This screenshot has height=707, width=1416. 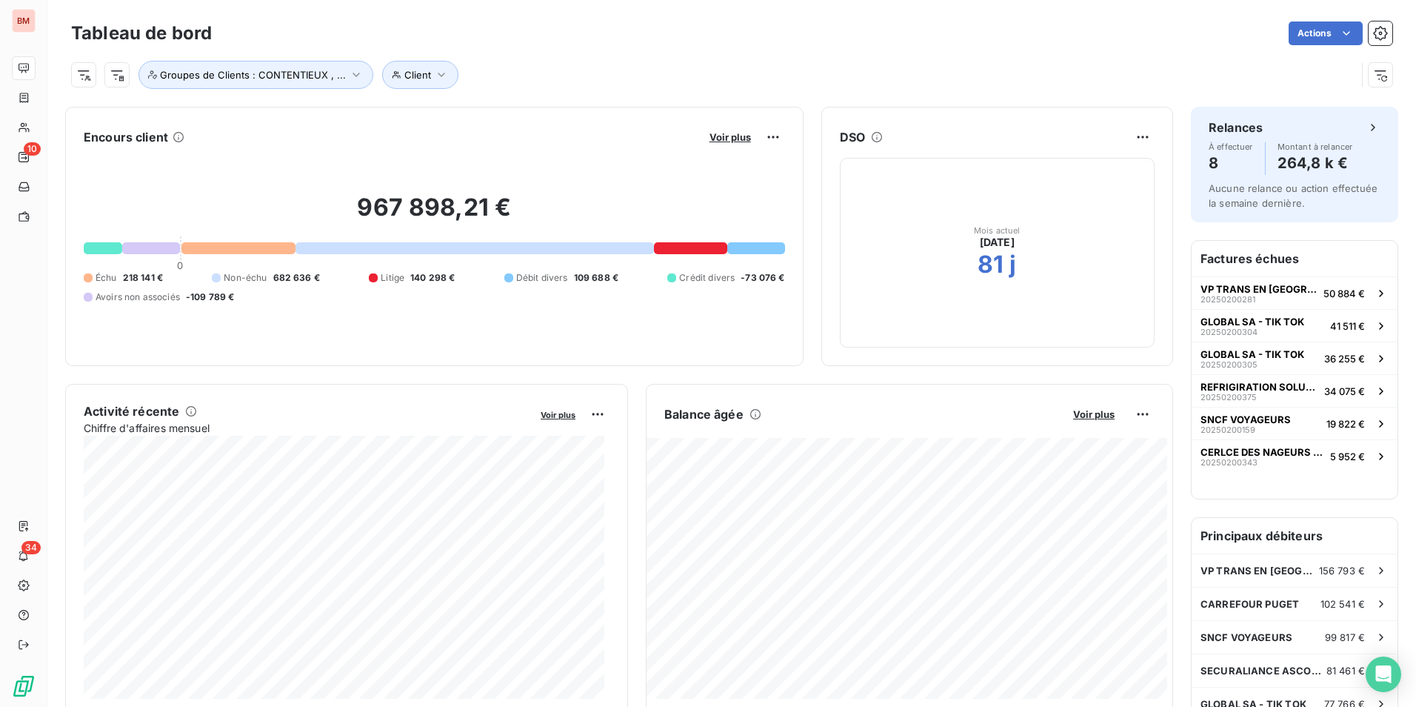 I want to click on button: Groupes de Clients : CONTENTIEUX , ..., so click(x=256, y=75).